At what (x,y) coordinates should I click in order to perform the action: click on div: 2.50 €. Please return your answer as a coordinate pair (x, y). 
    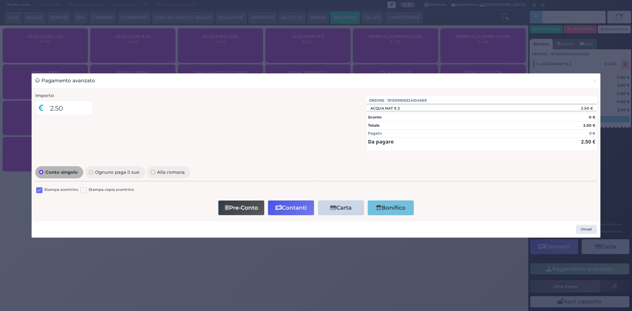
    Looking at the image, I should click on (568, 108).